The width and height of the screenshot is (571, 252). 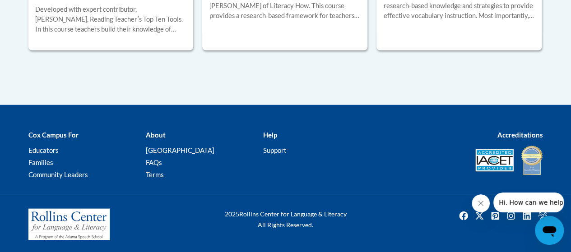 What do you see at coordinates (511, 216) in the screenshot?
I see `img: Instagram icon` at bounding box center [511, 216].